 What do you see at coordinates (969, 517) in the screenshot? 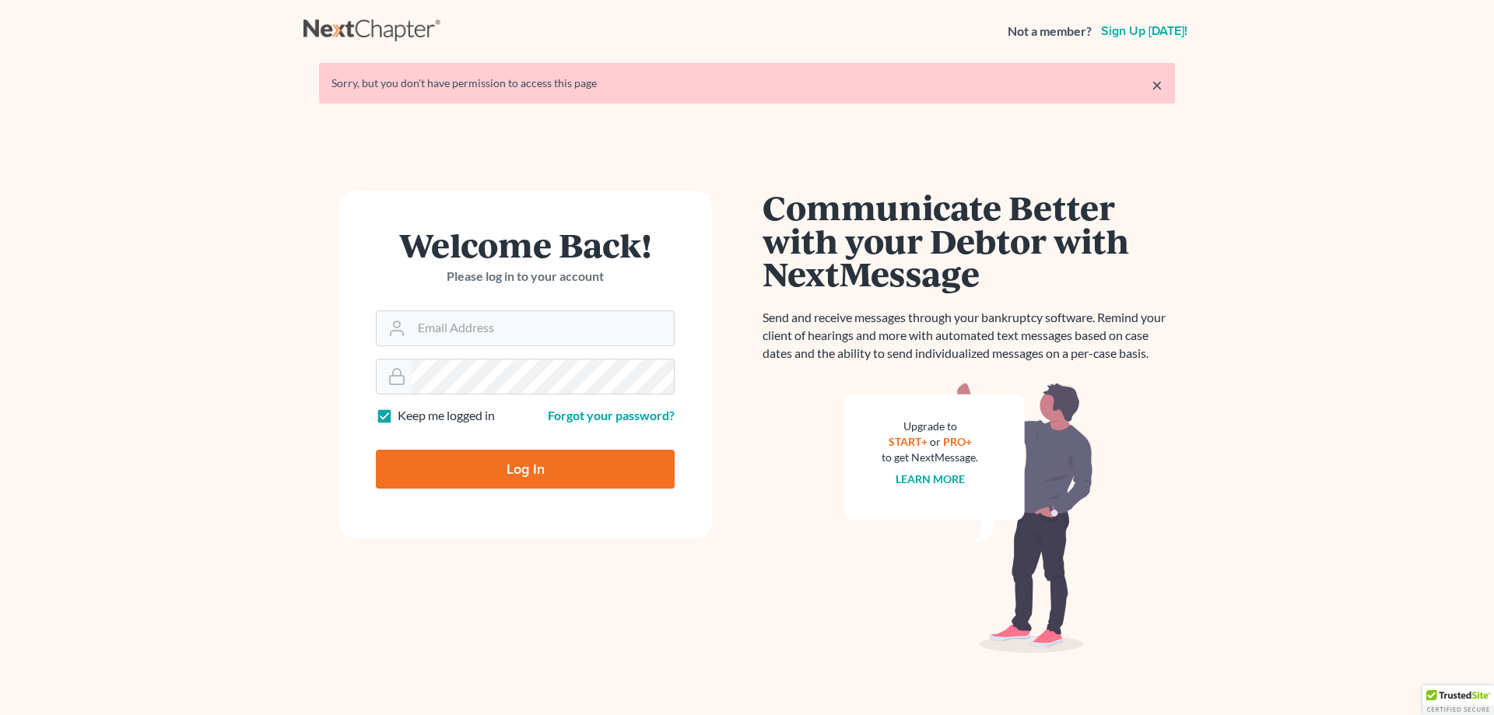
I see `img: nextmessage_bg-59042aed3d76b12b5cd301f8e5b87938c9018125f34e5fa2b7a6b67550977c72.svg` at bounding box center [969, 517].